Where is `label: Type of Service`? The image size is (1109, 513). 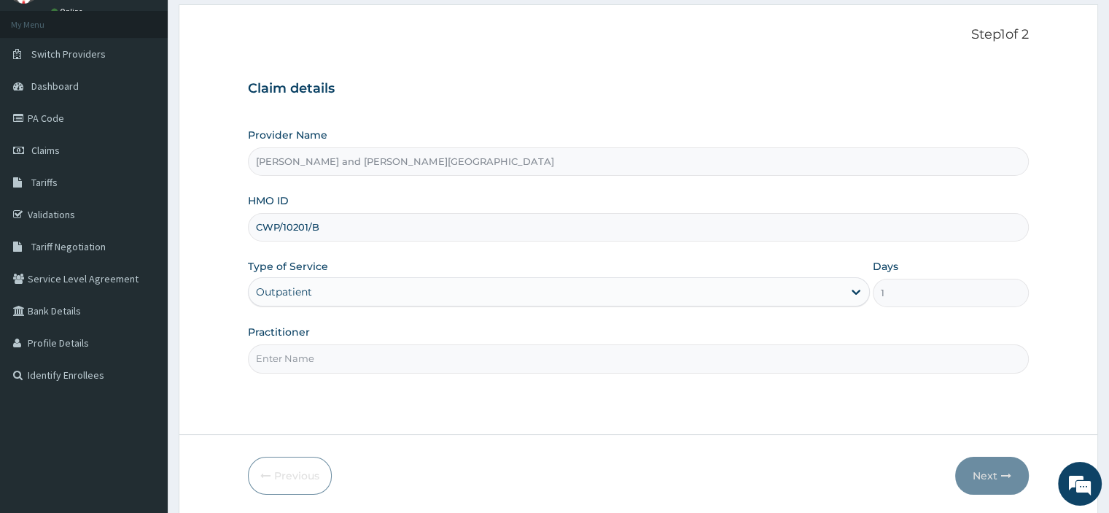 label: Type of Service is located at coordinates (288, 266).